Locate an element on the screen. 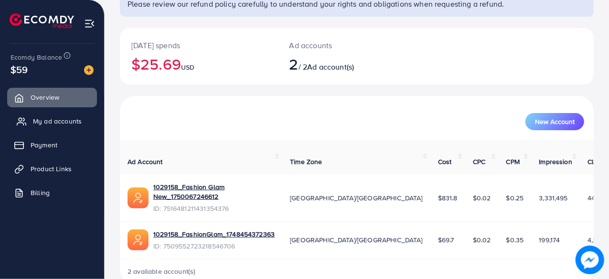 The width and height of the screenshot is (609, 279). span: CPM is located at coordinates (513, 162).